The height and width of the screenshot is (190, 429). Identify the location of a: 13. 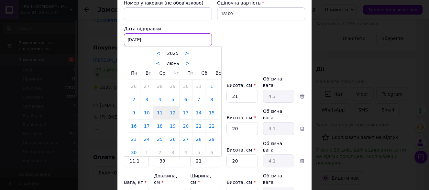
(186, 113).